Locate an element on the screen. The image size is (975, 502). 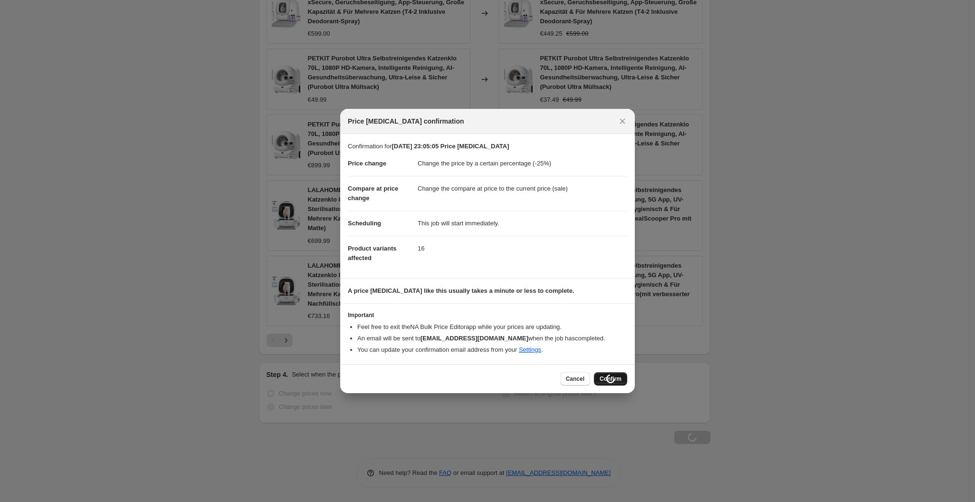
button: Cancel is located at coordinates (575, 379).